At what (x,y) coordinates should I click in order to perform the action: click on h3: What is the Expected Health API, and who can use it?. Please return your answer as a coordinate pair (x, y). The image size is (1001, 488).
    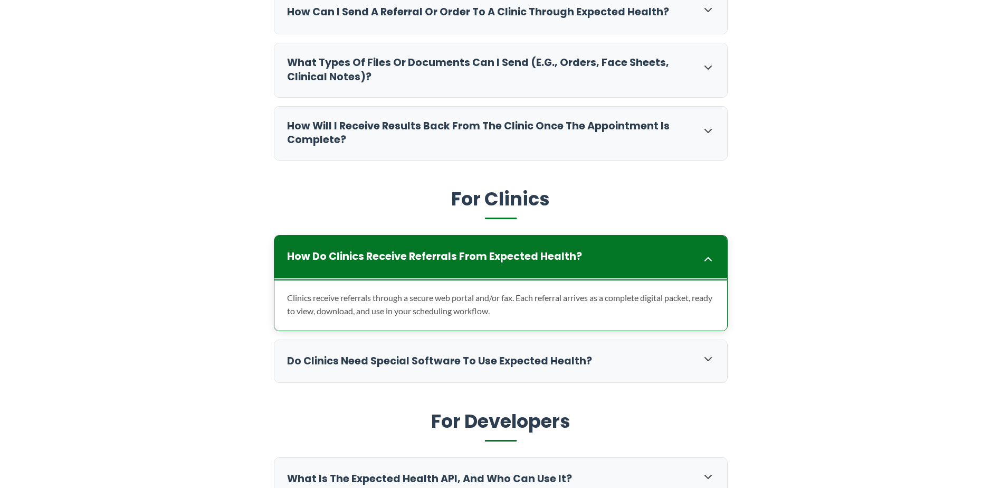
    Looking at the image, I should click on (489, 479).